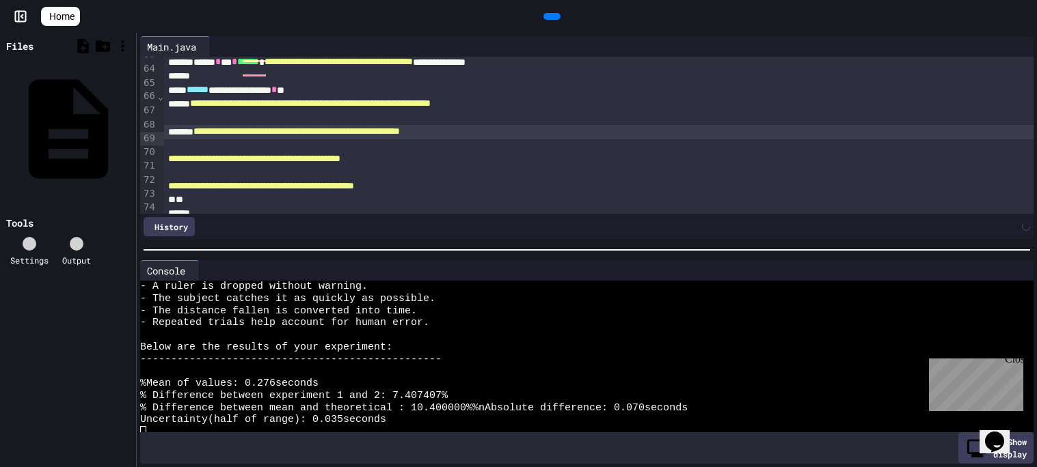 This screenshot has height=467, width=1037. I want to click on div: 65, so click(148, 83).